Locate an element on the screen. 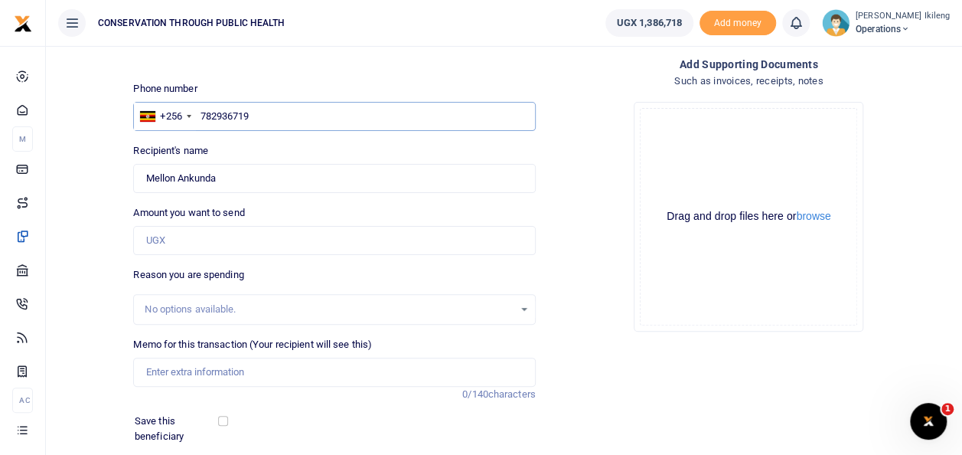  label: Recipient's name is located at coordinates (171, 151).